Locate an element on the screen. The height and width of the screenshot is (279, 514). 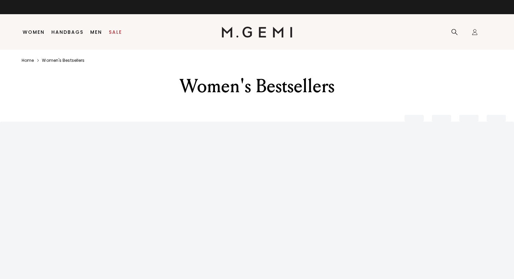
a: Handbags is located at coordinates (67, 32).